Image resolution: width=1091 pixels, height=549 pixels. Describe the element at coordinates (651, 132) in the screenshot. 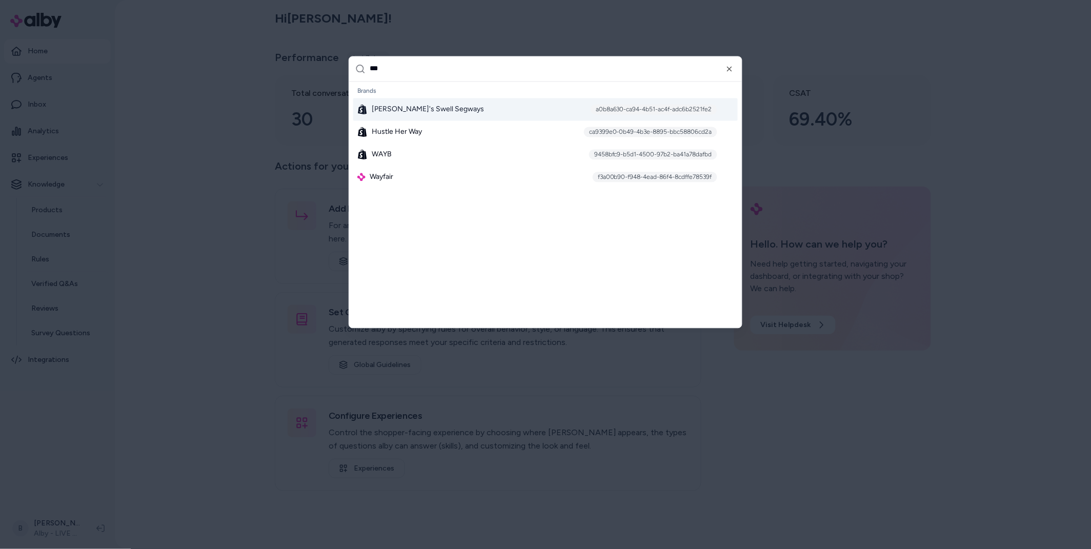

I see `div: ca9399e0-0b49-4b3e-8895-bbc58806cd2a` at that location.